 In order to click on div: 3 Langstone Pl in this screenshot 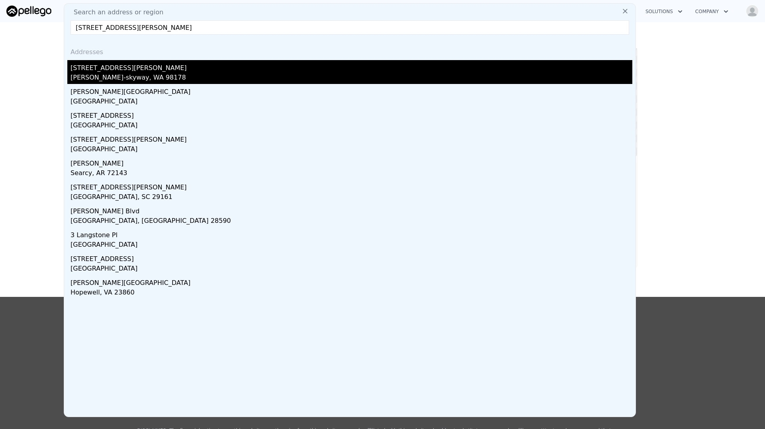, I will do `click(351, 234)`.